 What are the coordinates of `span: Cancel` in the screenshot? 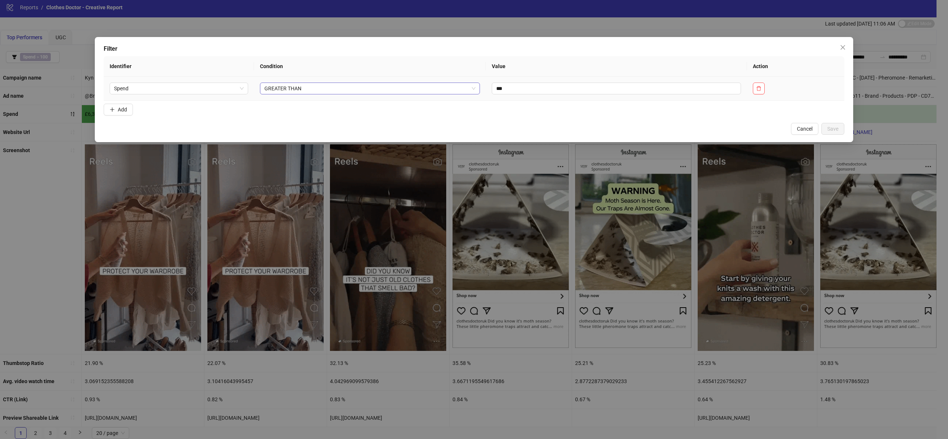 It's located at (804, 129).